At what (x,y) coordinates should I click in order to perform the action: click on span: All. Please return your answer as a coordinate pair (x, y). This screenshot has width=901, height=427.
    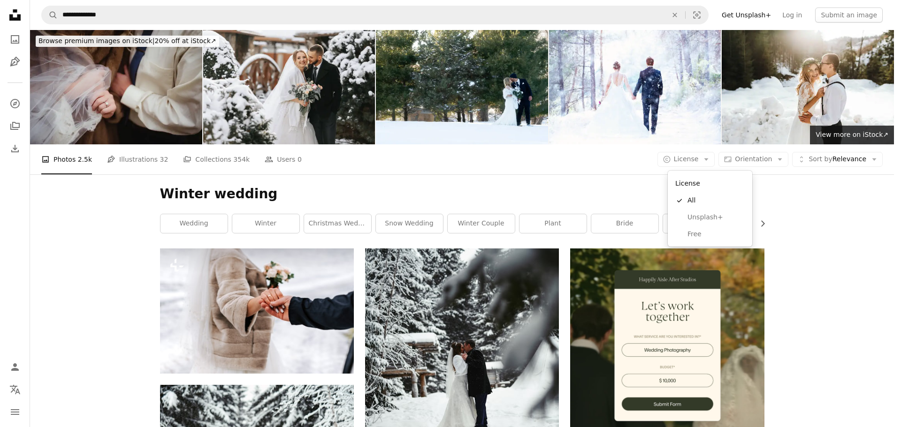
    Looking at the image, I should click on (716, 201).